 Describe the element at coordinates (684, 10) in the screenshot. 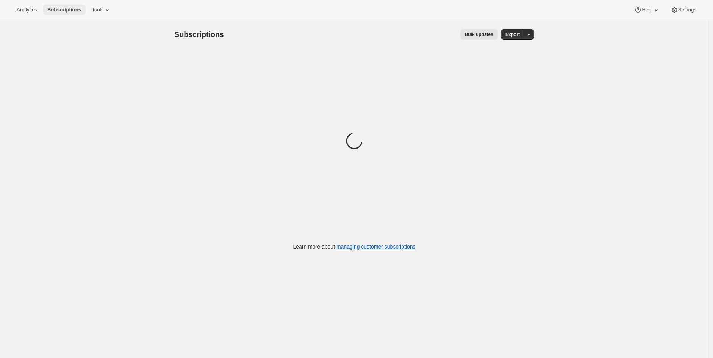

I see `button: Settings` at that location.